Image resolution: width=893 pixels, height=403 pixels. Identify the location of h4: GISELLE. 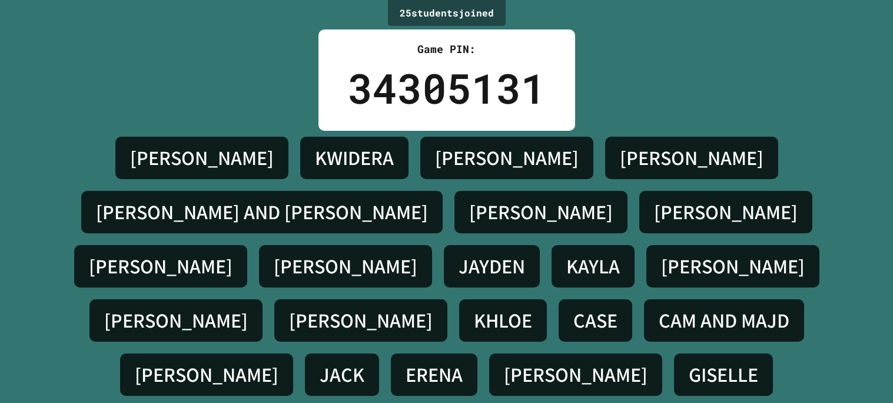
(724, 375).